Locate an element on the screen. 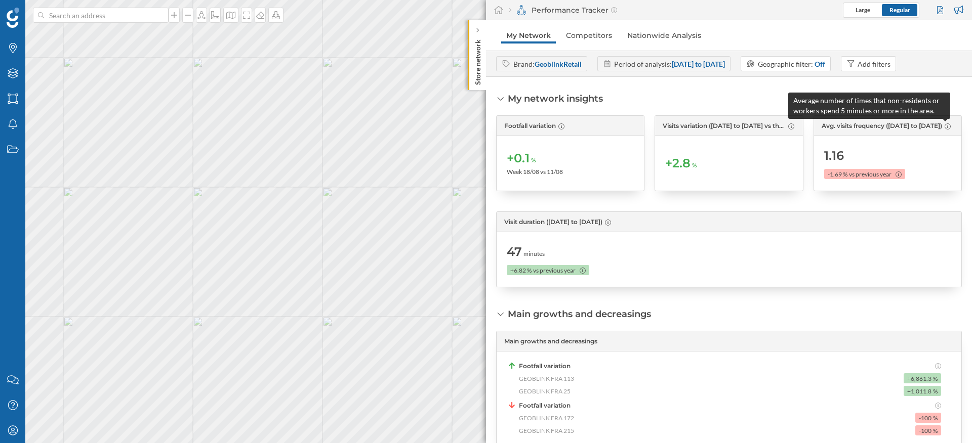 The height and width of the screenshot is (443, 972). div: Main growths and decreasings is located at coordinates (579, 314).